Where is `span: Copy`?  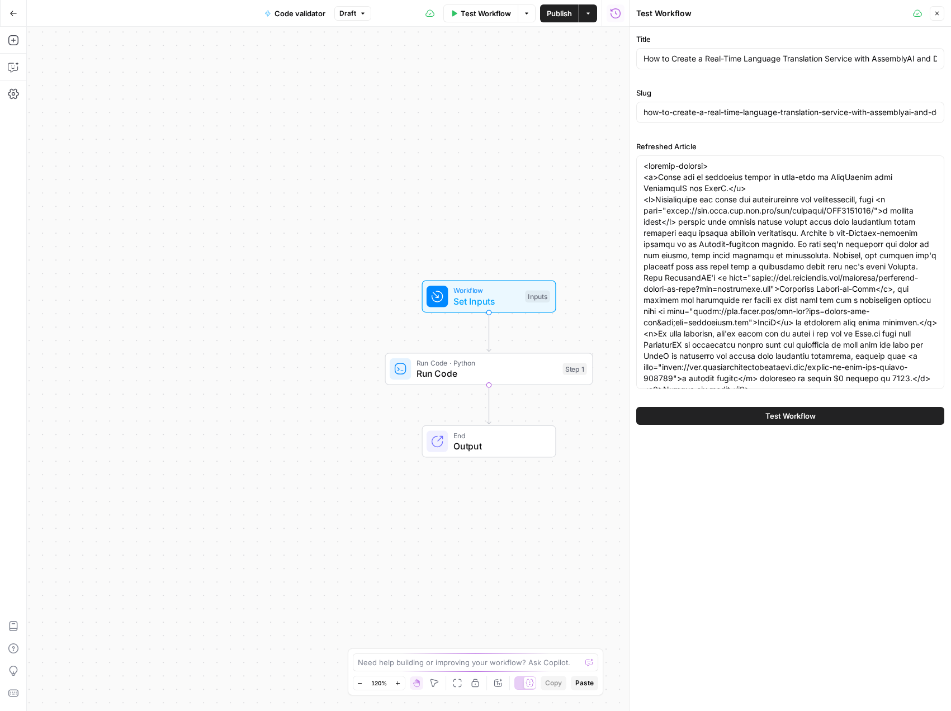
span: Copy is located at coordinates (553, 683).